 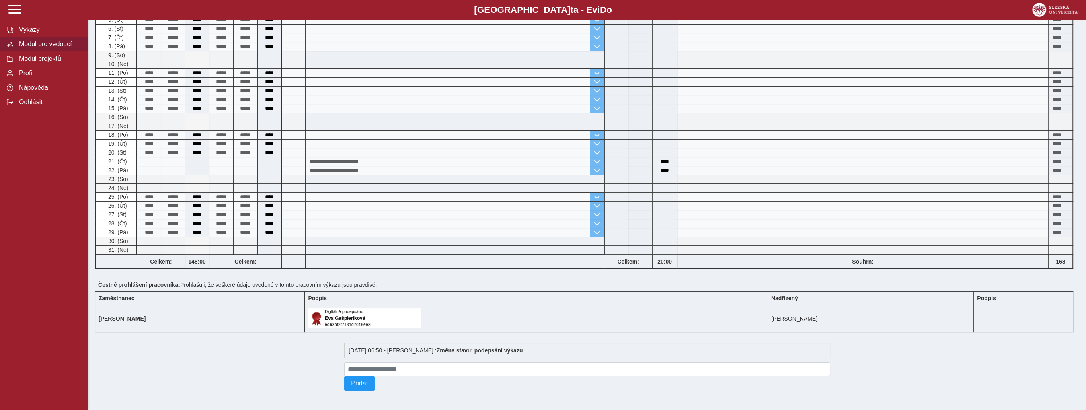 What do you see at coordinates (863, 261) in the screenshot?
I see `b: Souhrn:` at bounding box center [863, 261].